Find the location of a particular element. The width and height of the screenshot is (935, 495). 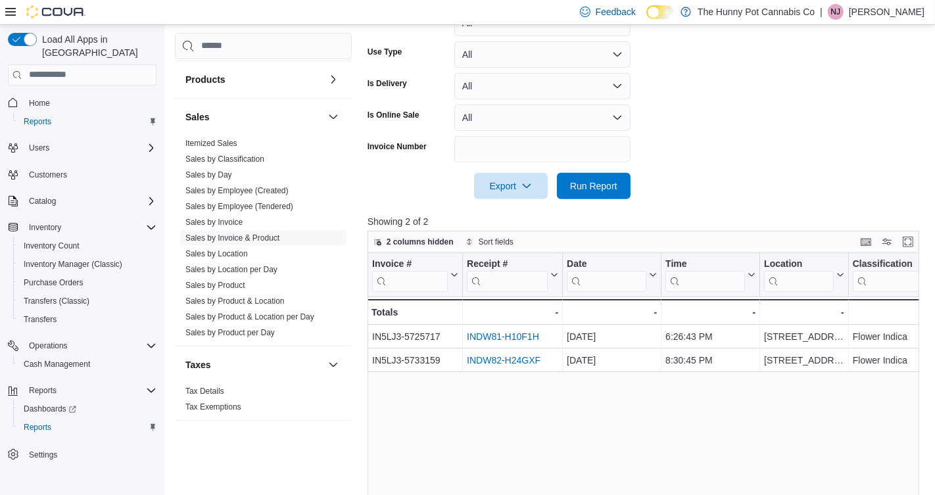

span: Operations is located at coordinates (48, 346).